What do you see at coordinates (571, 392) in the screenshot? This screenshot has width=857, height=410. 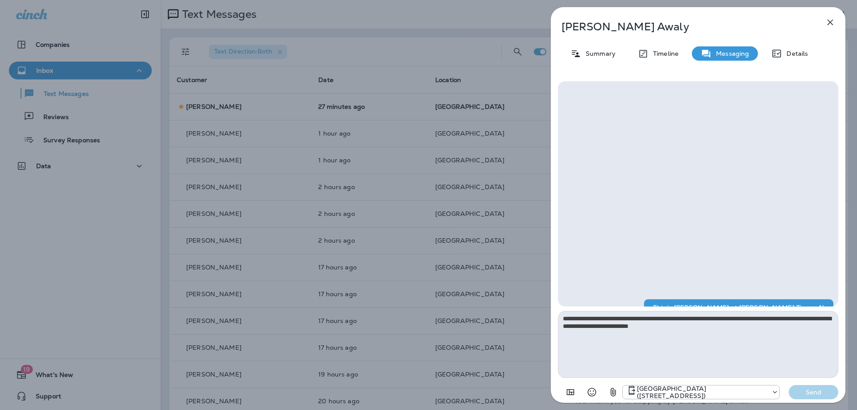 I see `button: Add in a premade template` at bounding box center [571, 392].